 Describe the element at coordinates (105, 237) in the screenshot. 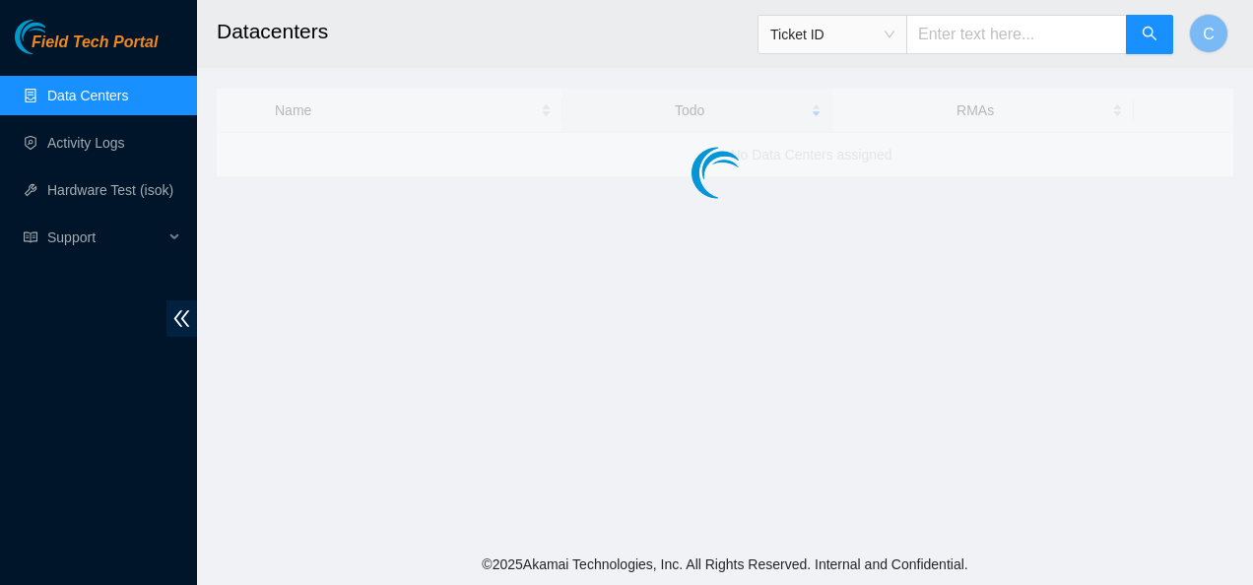

I see `span: Support` at that location.